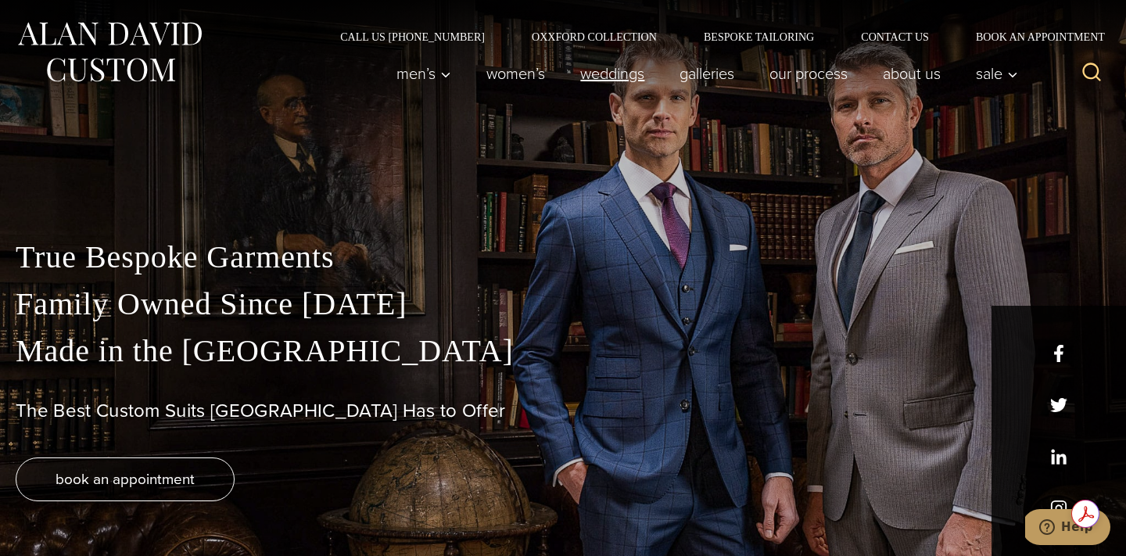  I want to click on a: book an appointment, so click(125, 480).